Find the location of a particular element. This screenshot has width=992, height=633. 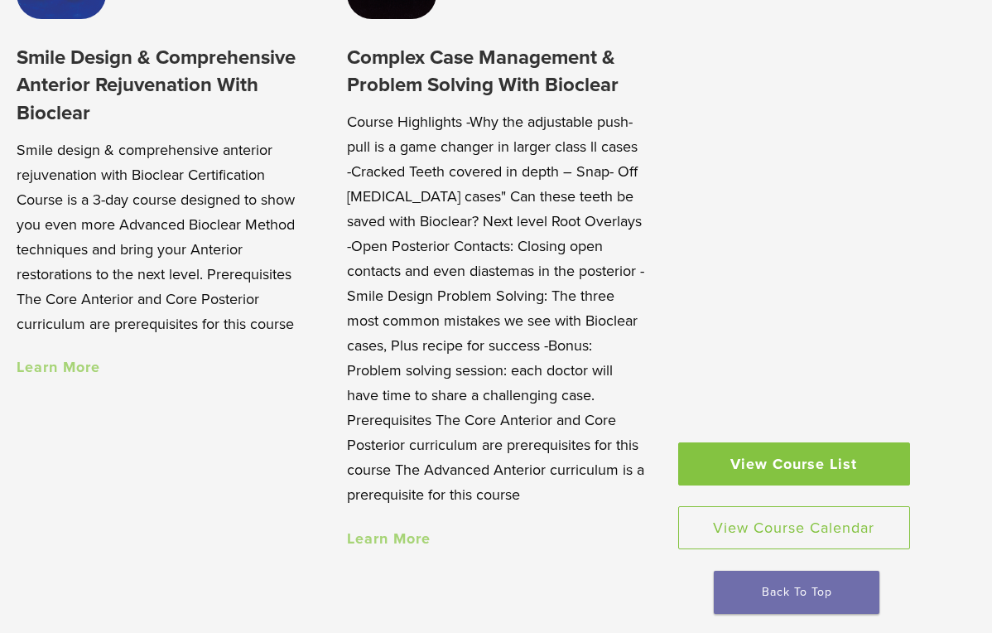

p: Course Highlights -Why the adjustable push-pull is a game changer in larger class ll cases -Crack... is located at coordinates (495, 308).